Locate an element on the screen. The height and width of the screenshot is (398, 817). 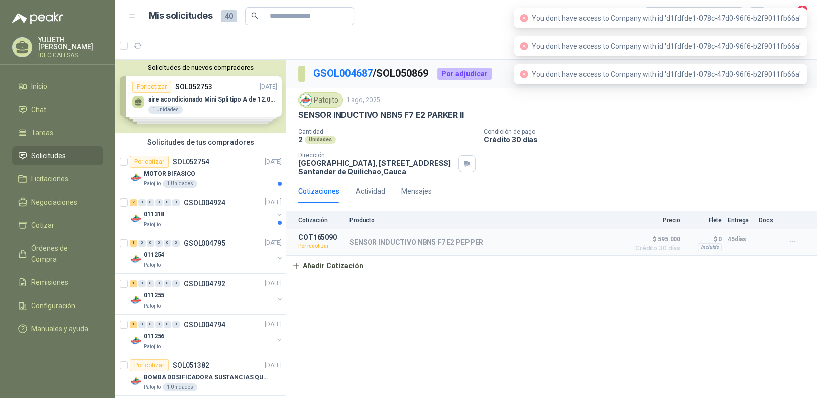
span: close-circle is located at coordinates (524, 74).